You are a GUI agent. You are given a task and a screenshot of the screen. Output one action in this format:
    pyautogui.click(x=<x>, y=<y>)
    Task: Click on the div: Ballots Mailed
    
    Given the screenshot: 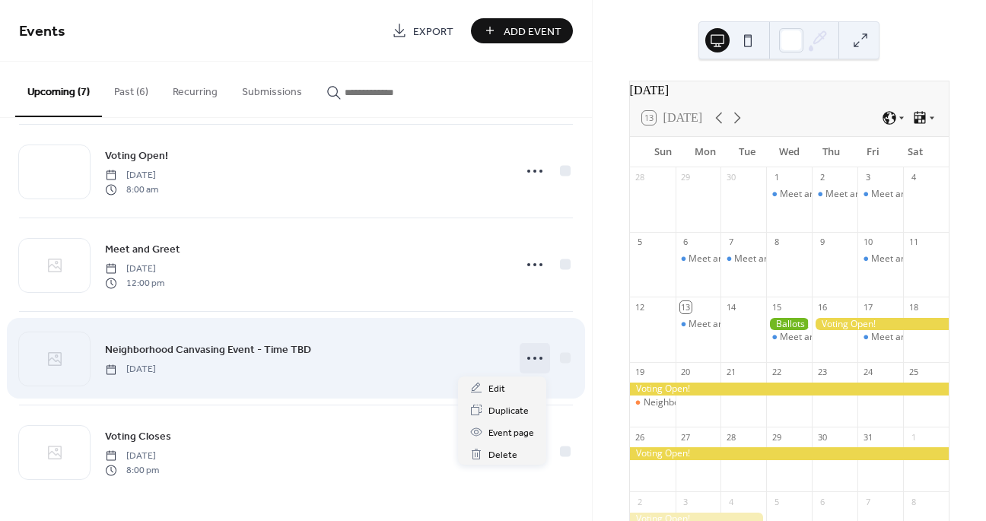 What is the action you would take?
    pyautogui.click(x=789, y=324)
    